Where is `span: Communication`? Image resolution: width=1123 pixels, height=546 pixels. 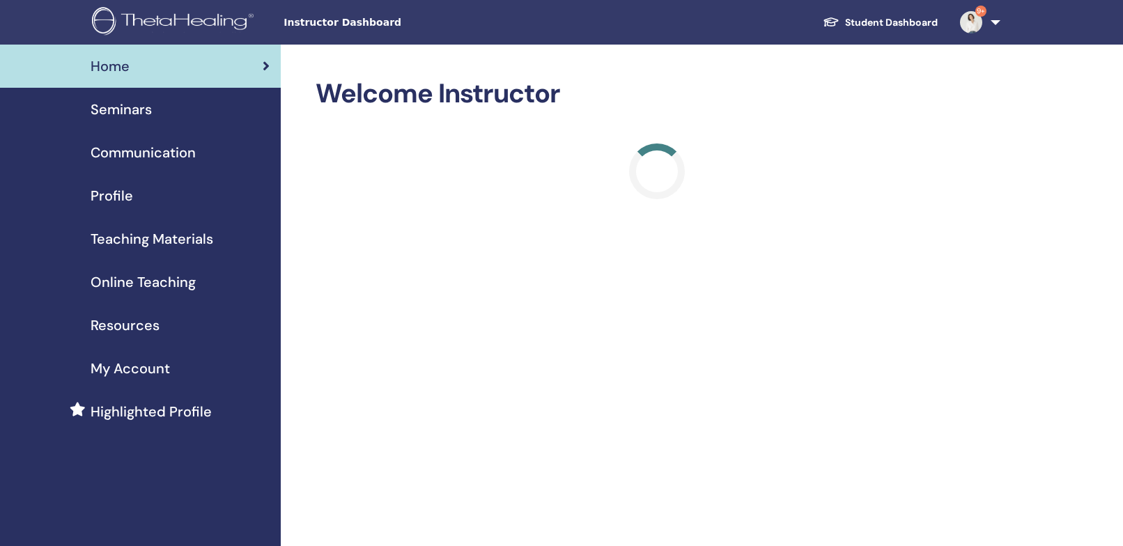 span: Communication is located at coordinates (143, 153).